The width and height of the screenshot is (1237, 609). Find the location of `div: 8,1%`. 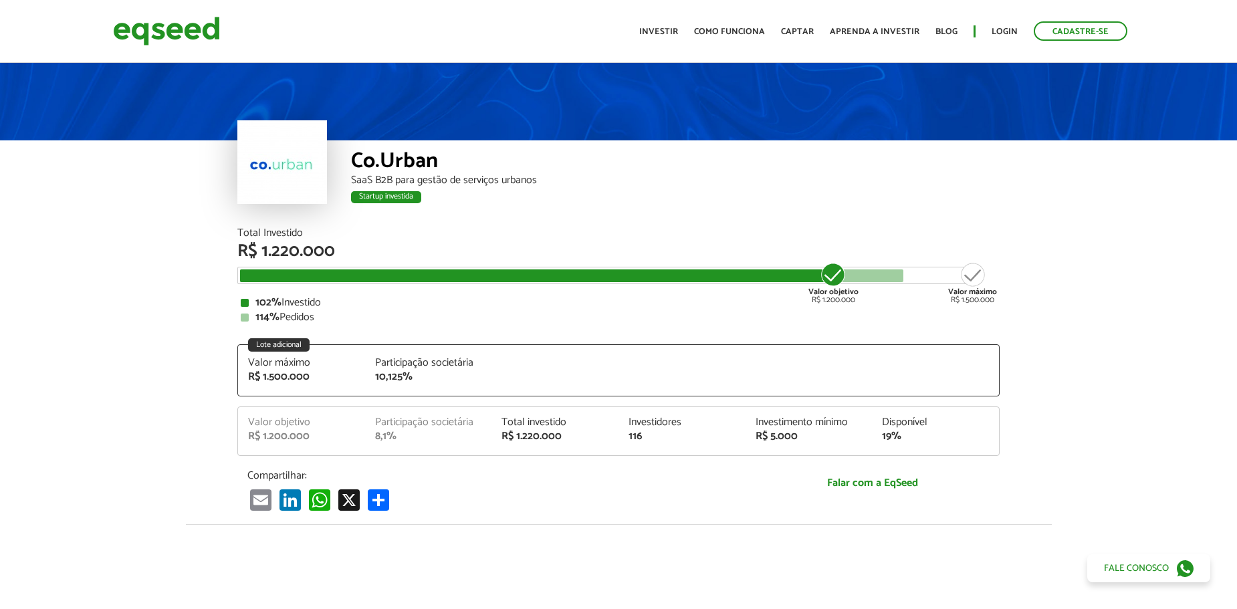

div: 8,1% is located at coordinates (429, 437).